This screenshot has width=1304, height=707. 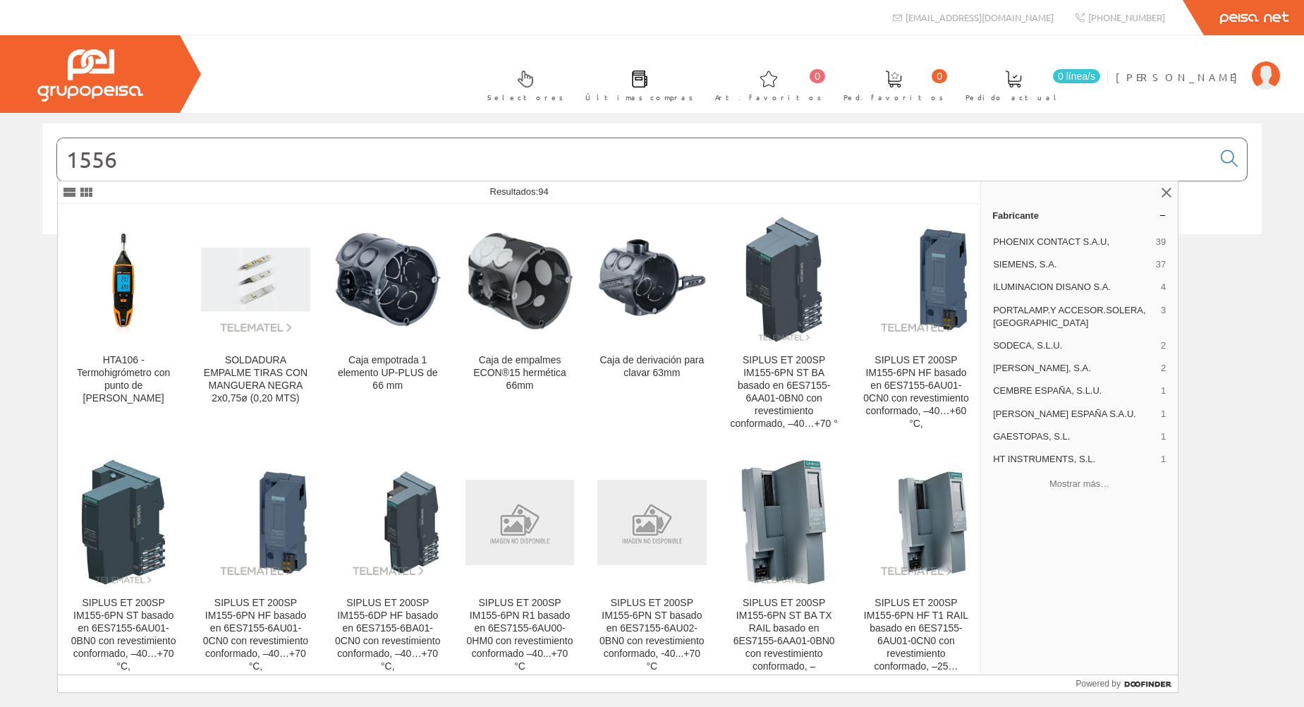 I want to click on img: Caja empotrada 1 elemento UP-PLUS de 66 mm, so click(x=388, y=279).